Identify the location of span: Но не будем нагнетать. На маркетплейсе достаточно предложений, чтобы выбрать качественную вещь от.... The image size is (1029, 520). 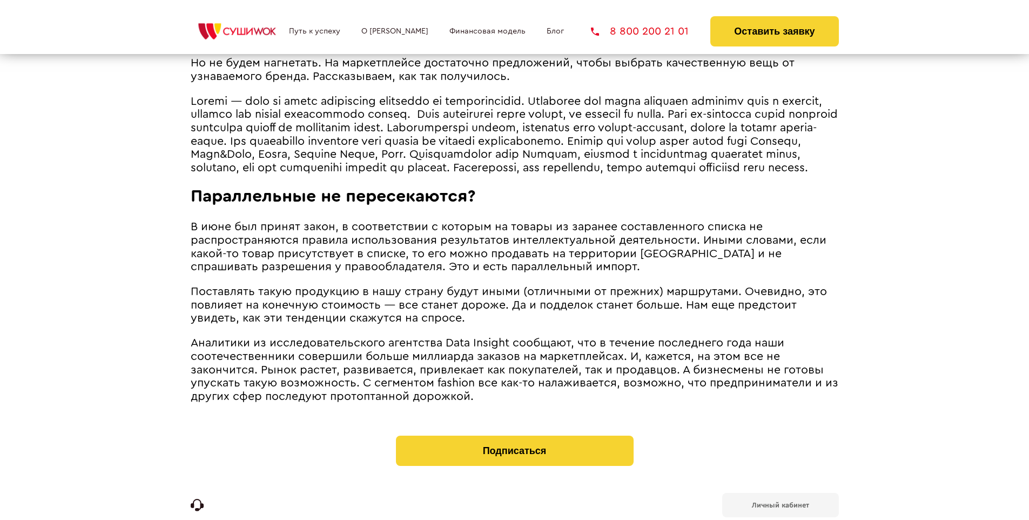
(493, 70).